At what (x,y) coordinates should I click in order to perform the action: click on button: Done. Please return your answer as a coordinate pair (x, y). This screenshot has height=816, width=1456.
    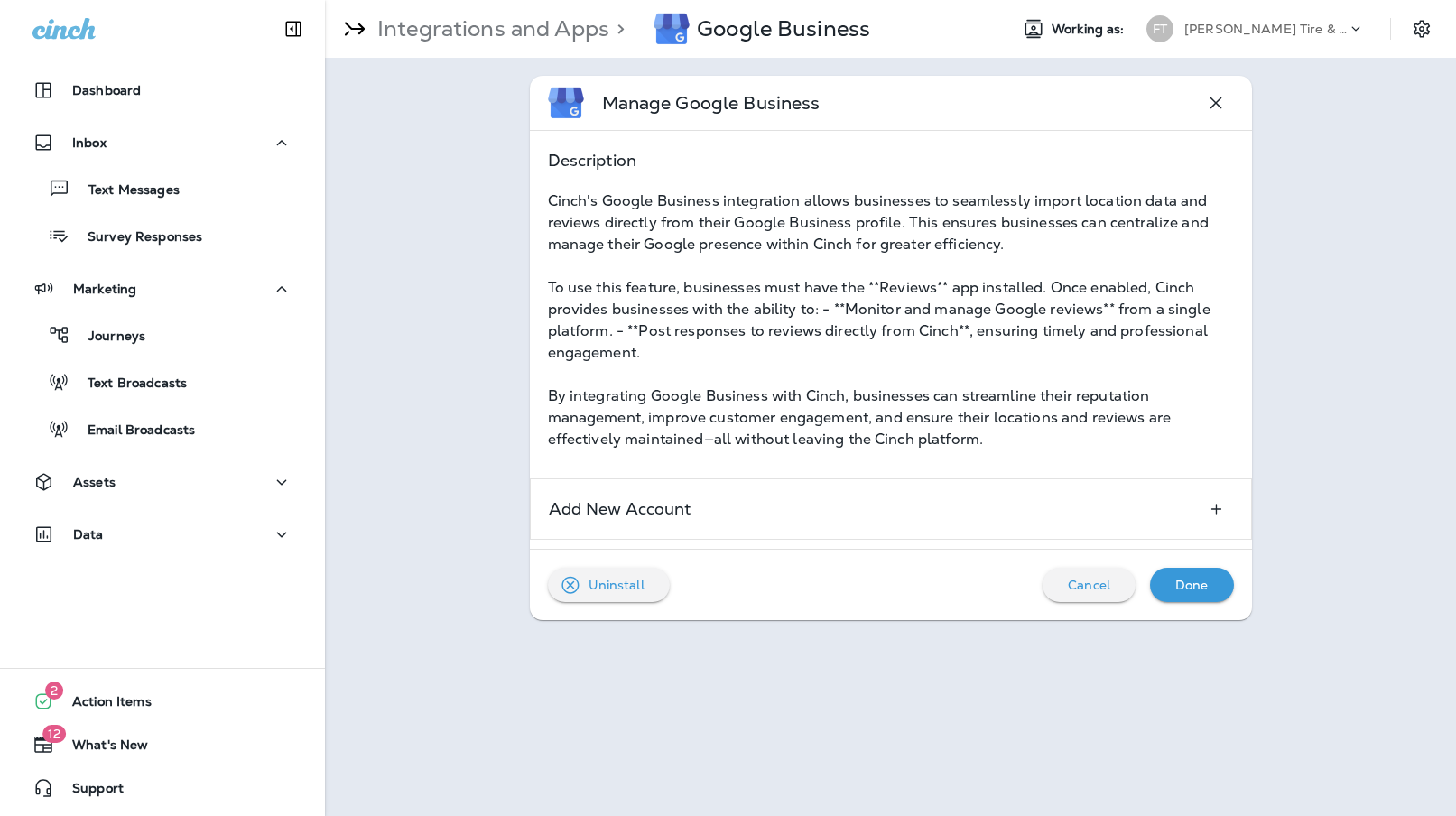
    Looking at the image, I should click on (1191, 585).